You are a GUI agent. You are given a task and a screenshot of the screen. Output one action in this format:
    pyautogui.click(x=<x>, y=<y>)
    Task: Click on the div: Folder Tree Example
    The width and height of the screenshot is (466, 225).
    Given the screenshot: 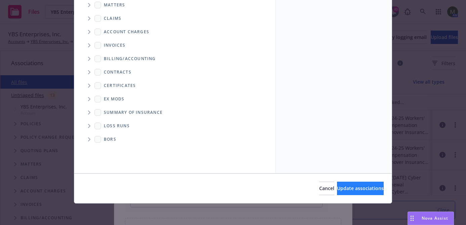 What is the action you would take?
    pyautogui.click(x=175, y=99)
    